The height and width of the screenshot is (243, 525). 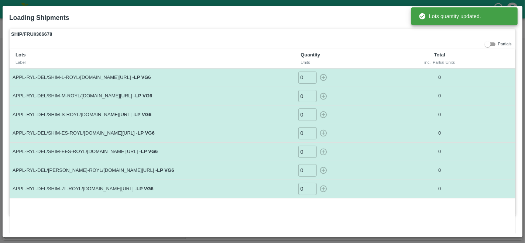 I want to click on b: Total, so click(x=439, y=55).